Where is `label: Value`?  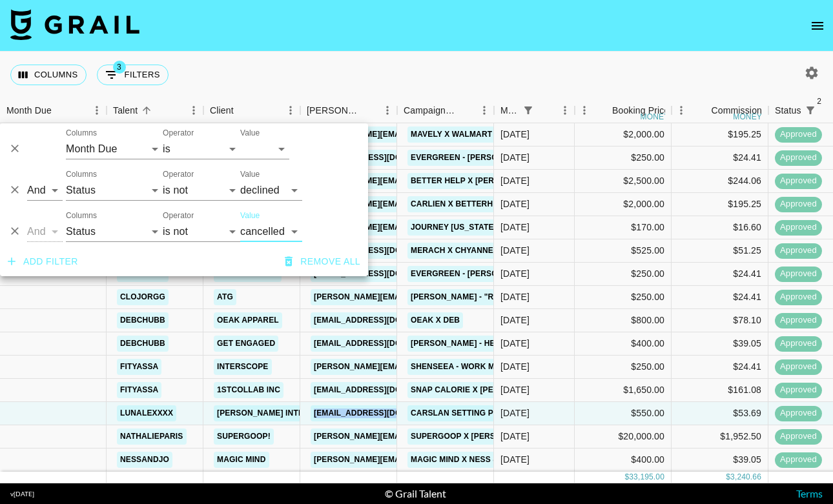
label: Value is located at coordinates (250, 133).